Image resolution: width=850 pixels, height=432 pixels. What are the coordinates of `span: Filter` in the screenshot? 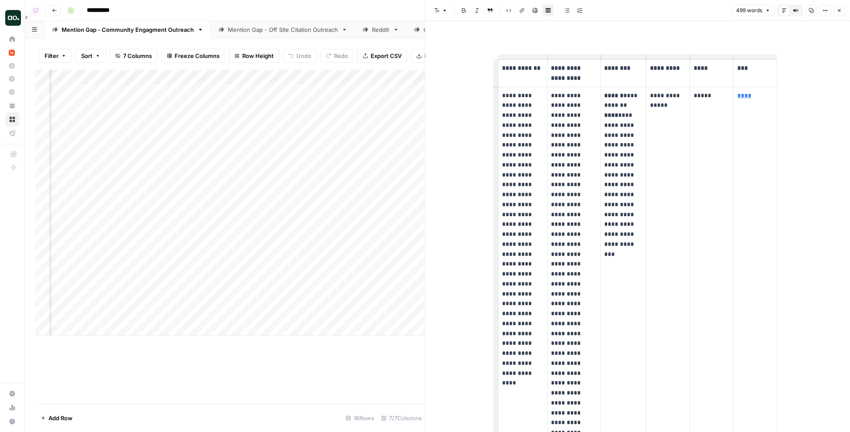 It's located at (51, 56).